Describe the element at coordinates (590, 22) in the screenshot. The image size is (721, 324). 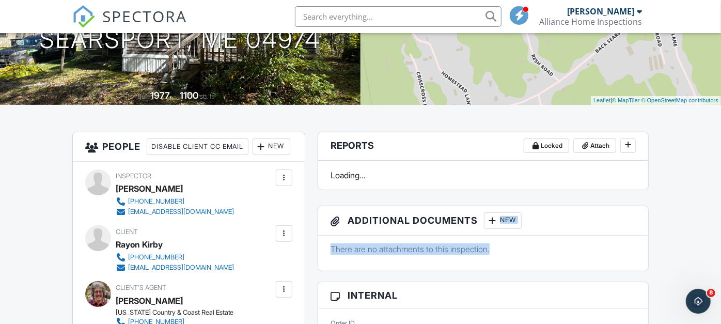
I see `div: Alliance Home Inspections` at that location.